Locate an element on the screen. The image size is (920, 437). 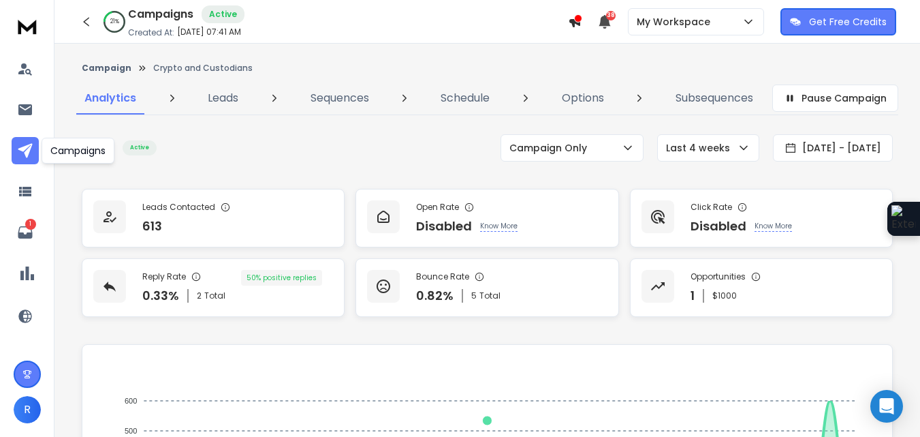
tspan: 600 is located at coordinates (131, 401).